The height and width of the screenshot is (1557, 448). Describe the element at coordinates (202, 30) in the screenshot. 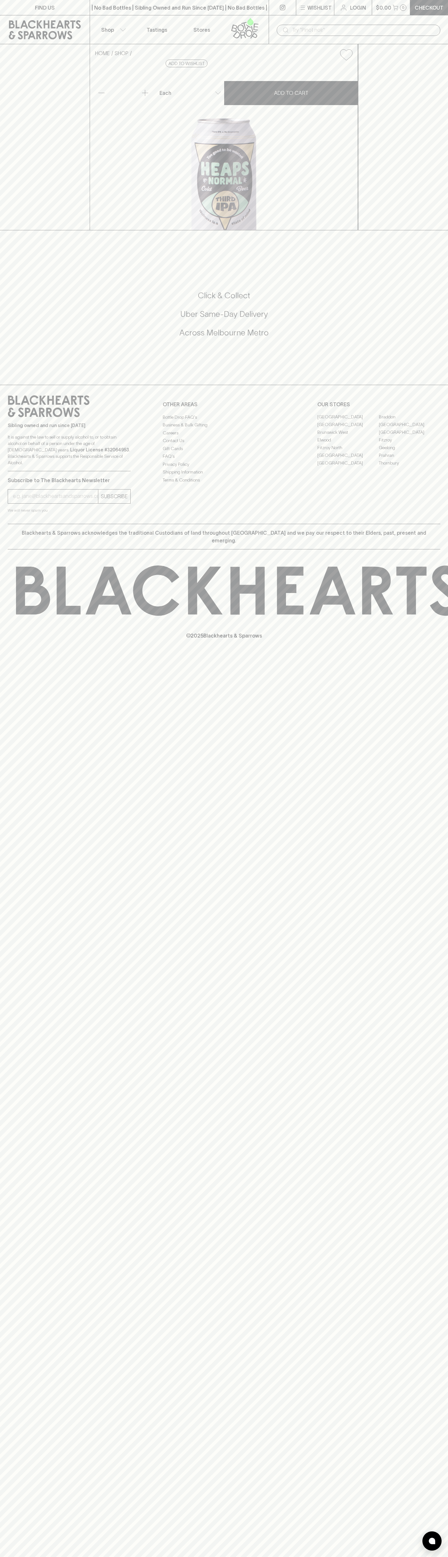

I see `p: Stores` at that location.